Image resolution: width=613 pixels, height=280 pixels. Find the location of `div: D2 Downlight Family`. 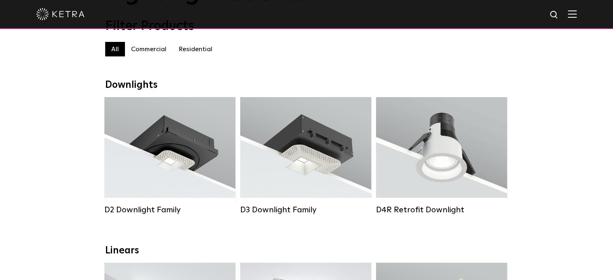

div: D2 Downlight Family is located at coordinates (170, 210).